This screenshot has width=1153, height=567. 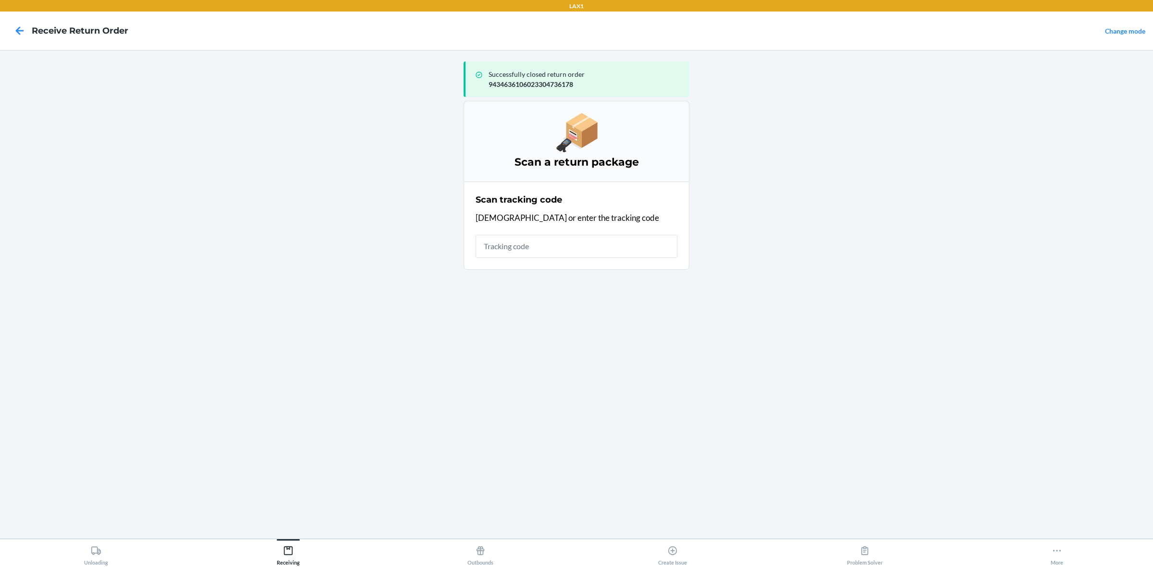 What do you see at coordinates (288, 554) in the screenshot?
I see `div: Receiving` at bounding box center [288, 554].